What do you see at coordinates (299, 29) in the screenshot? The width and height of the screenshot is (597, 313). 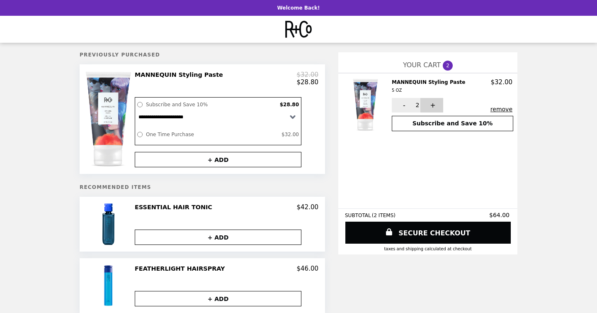 I see `img: Brand Logo` at bounding box center [299, 29].